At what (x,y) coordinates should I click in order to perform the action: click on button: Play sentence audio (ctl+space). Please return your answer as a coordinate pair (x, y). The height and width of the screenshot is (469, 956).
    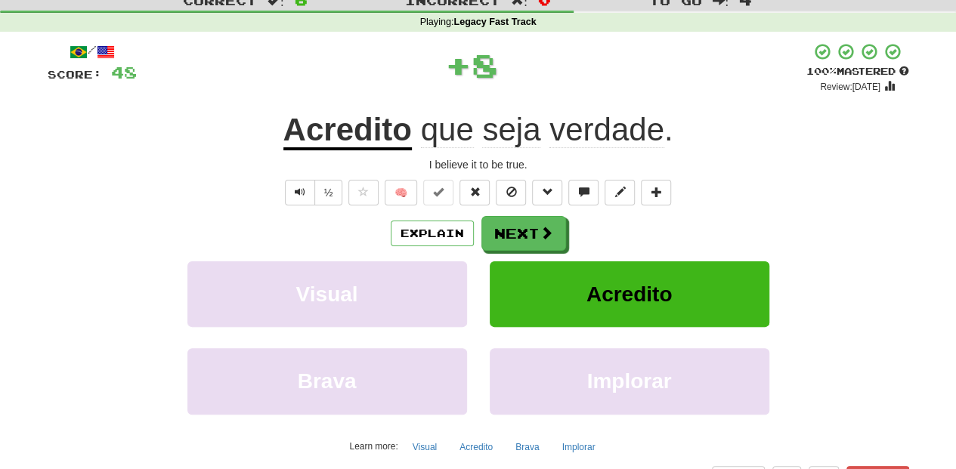
    Looking at the image, I should click on (300, 193).